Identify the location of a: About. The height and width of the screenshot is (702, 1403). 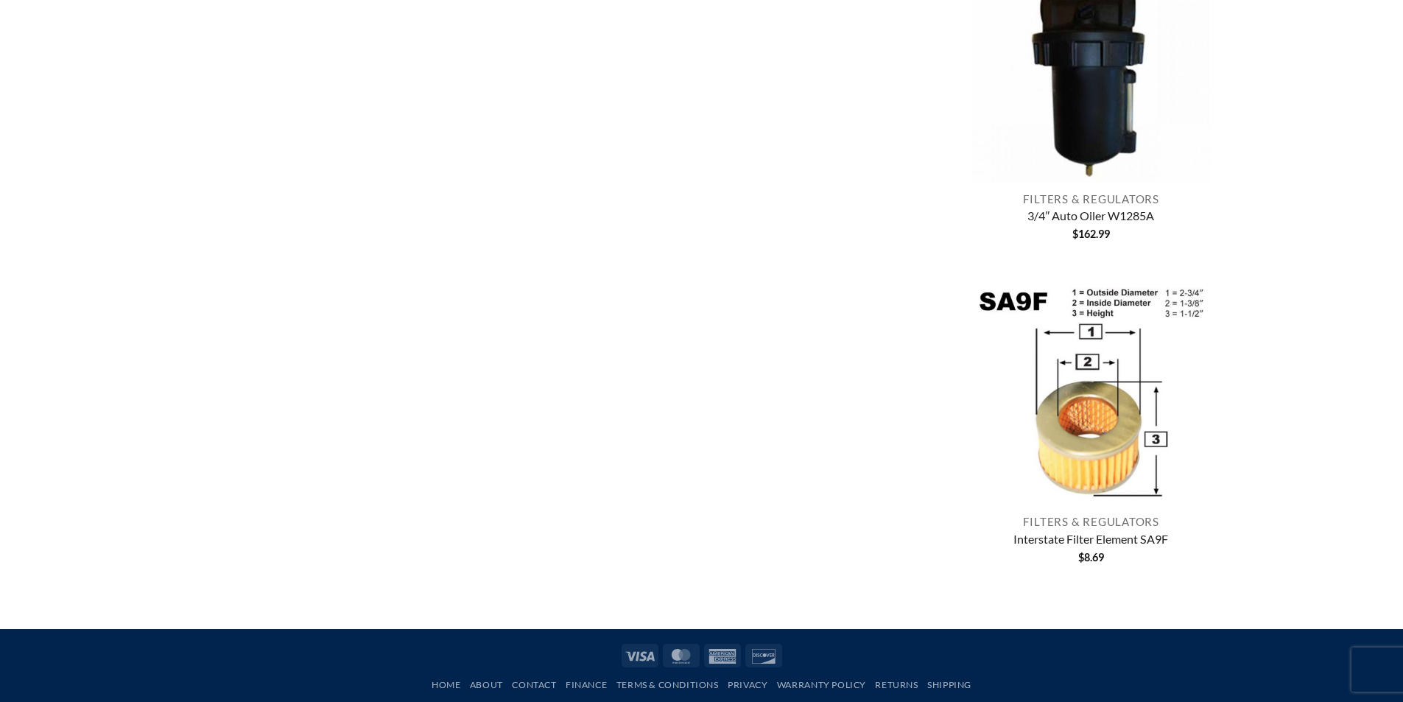
(486, 684).